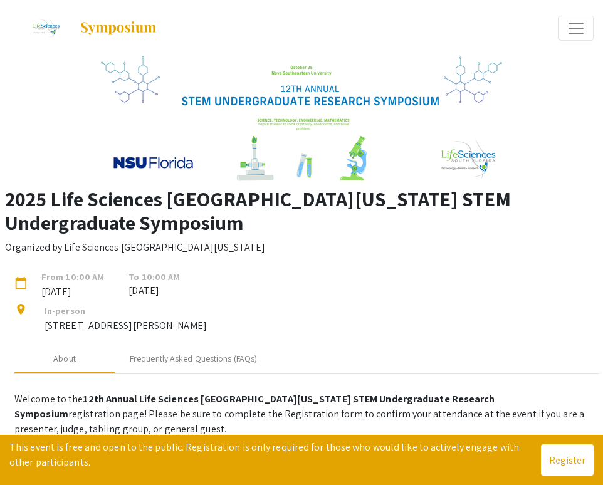 The image size is (603, 485). Describe the element at coordinates (118, 28) in the screenshot. I see `img: Symposium by ForagerOne` at that location.